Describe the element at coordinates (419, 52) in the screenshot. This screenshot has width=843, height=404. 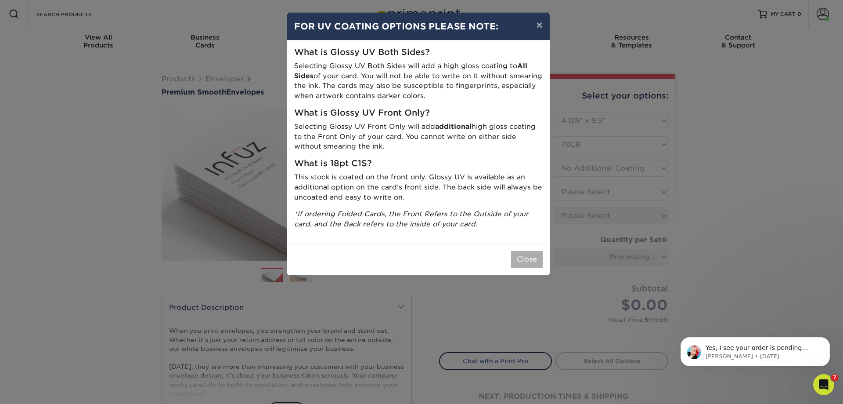
I see `h5: What is Glossy UV Both Sides?` at that location.